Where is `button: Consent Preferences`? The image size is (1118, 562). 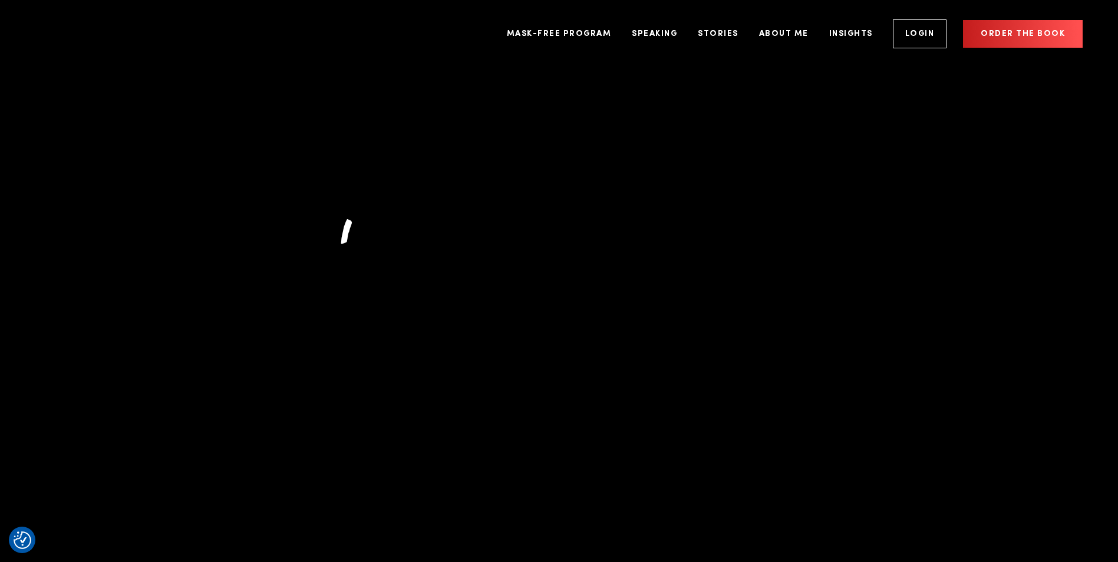
button: Consent Preferences is located at coordinates (22, 541).